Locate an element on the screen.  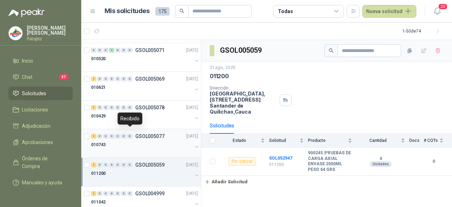
a: Adjudicación is located at coordinates (41, 126).